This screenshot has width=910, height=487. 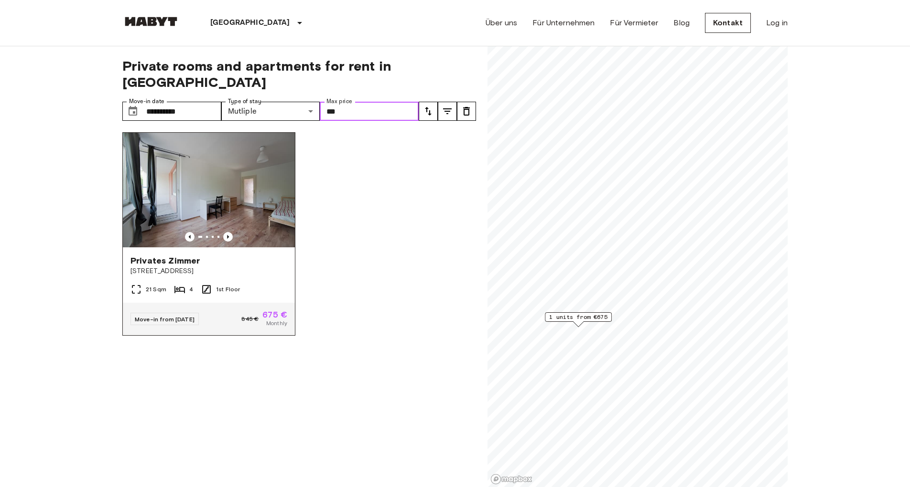 What do you see at coordinates (511, 479) in the screenshot?
I see `a: Mapbox logo` at bounding box center [511, 479].